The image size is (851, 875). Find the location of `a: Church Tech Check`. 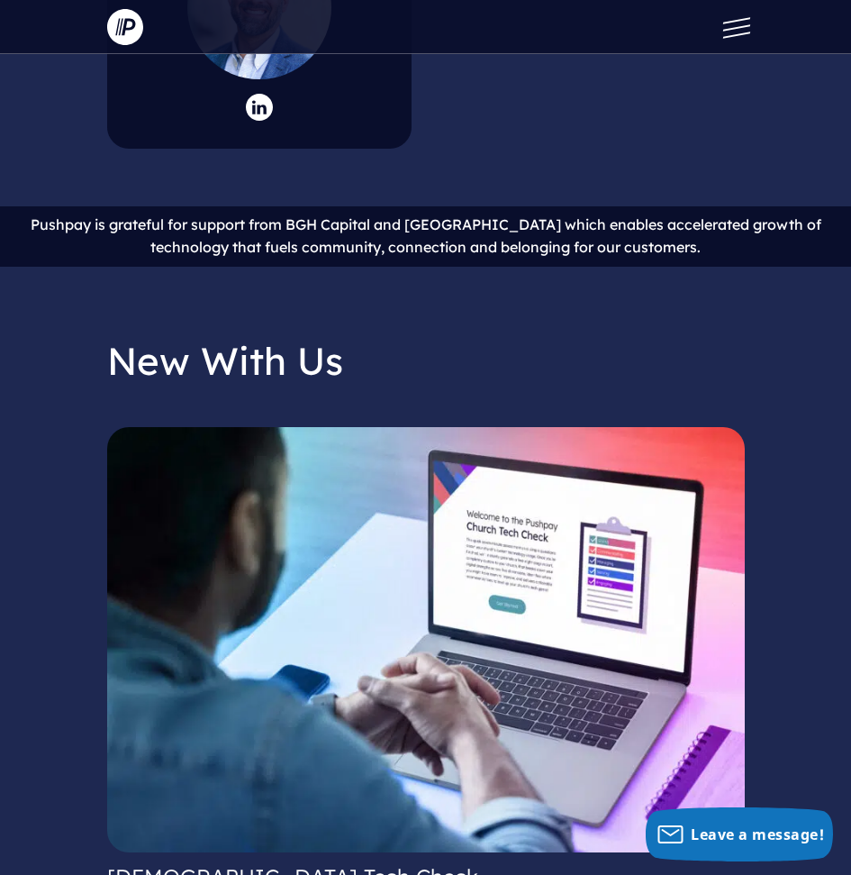

a: Church Tech Check is located at coordinates (426, 639).